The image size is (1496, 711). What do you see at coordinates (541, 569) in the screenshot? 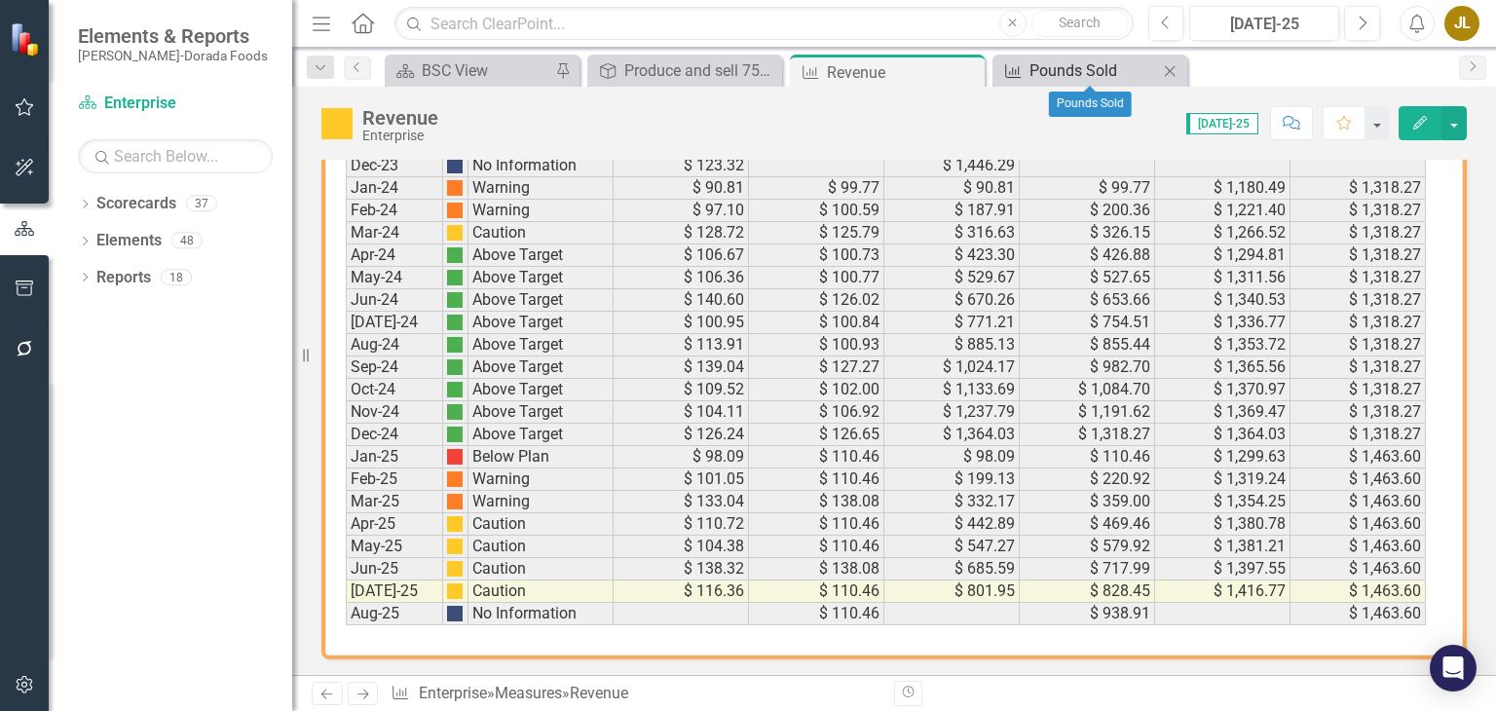
I see `td: Caution` at bounding box center [541, 569].